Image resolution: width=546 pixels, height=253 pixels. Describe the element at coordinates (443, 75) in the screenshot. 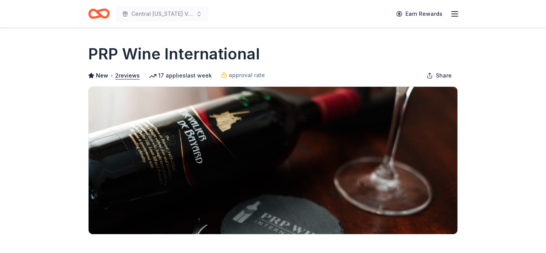

I see `span: Share` at that location.